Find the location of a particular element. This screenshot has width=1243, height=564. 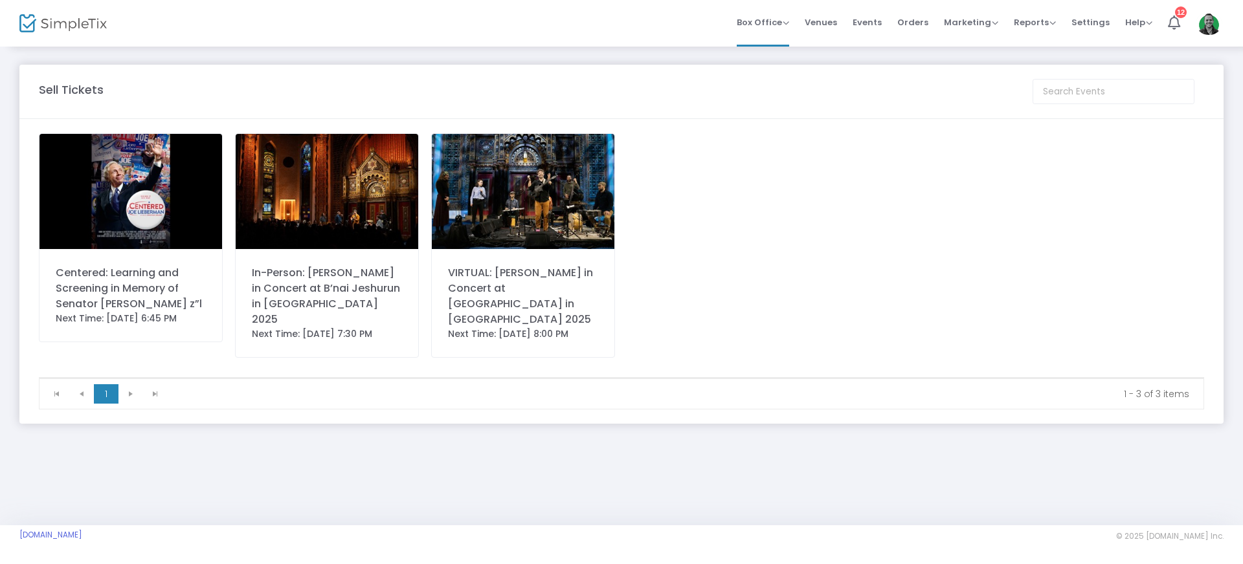

span: Box Office is located at coordinates (762, 22).